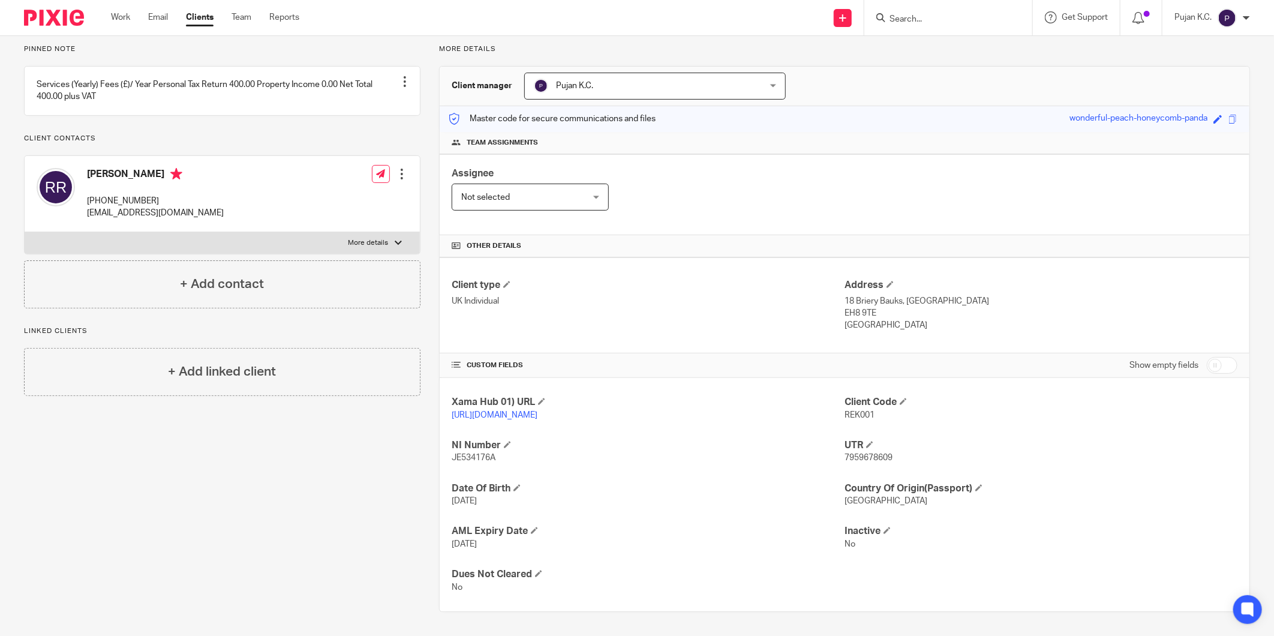 The height and width of the screenshot is (636, 1274). I want to click on span: Team assignments, so click(502, 143).